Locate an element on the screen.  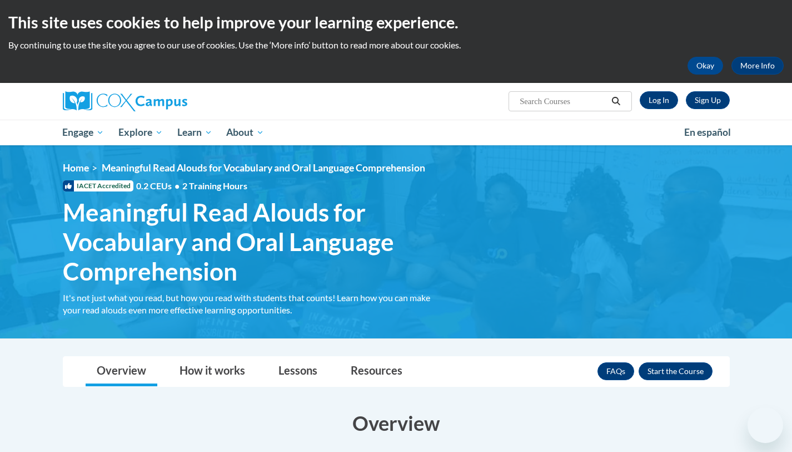
span: Engage is located at coordinates (83, 132).